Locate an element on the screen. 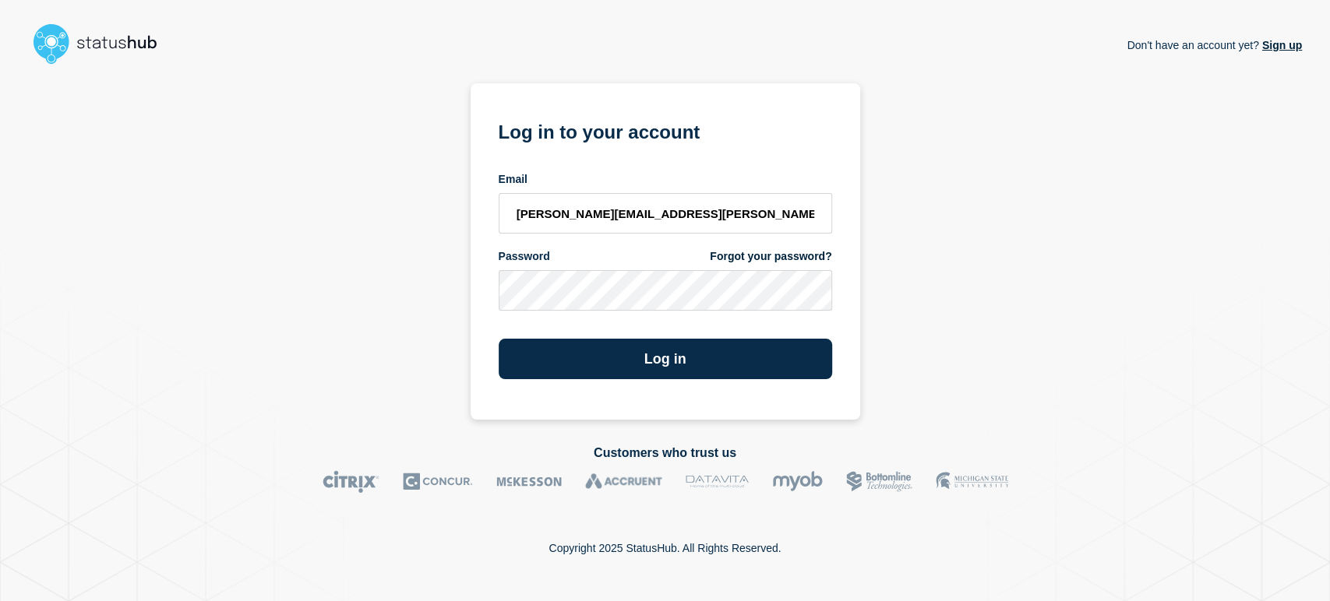 The height and width of the screenshot is (601, 1330). img: DataVita logo is located at coordinates (717, 481).